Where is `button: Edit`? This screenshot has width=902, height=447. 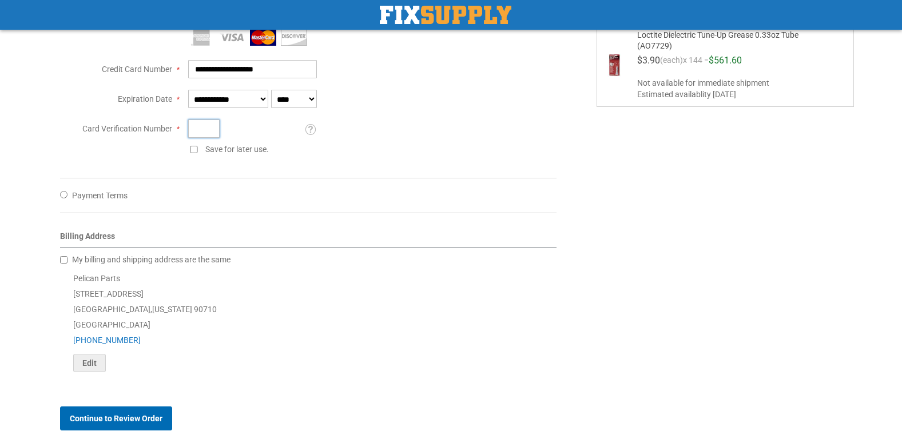
button: Edit is located at coordinates (89, 363).